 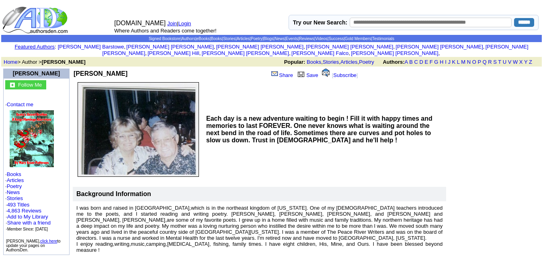 I want to click on a: 4,863 Reviews, so click(x=24, y=211).